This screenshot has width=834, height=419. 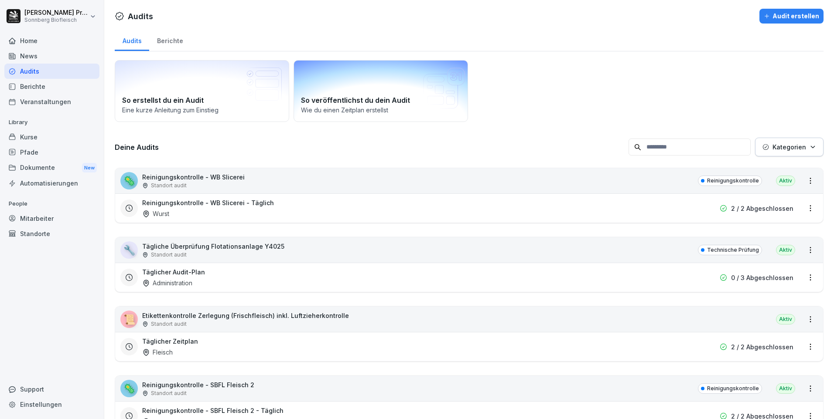 I want to click on div: Wurst, so click(x=156, y=214).